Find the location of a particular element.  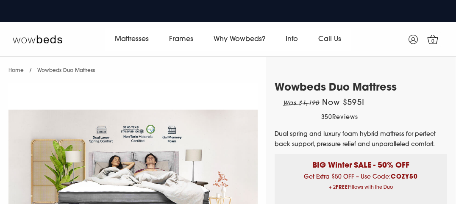

a: Frames is located at coordinates (181, 39).